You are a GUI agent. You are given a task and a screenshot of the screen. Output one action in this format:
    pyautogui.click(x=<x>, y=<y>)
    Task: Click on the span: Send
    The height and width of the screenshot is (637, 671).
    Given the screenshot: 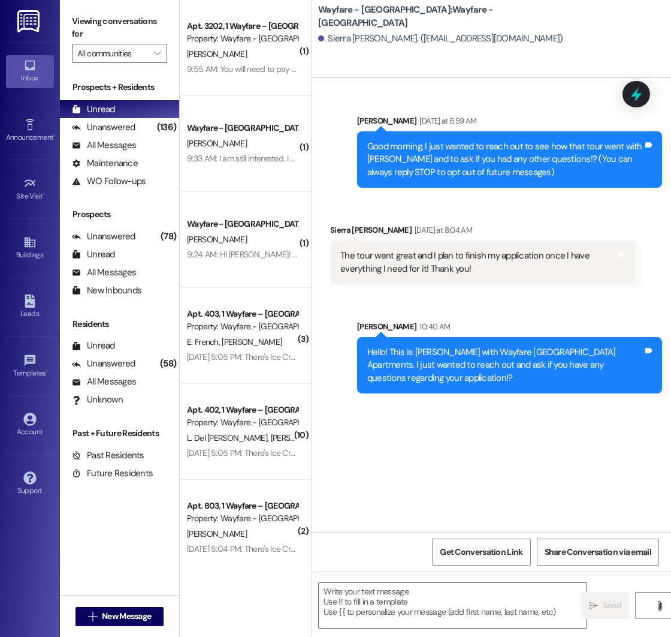 What is the action you would take?
    pyautogui.click(x=612, y=605)
    